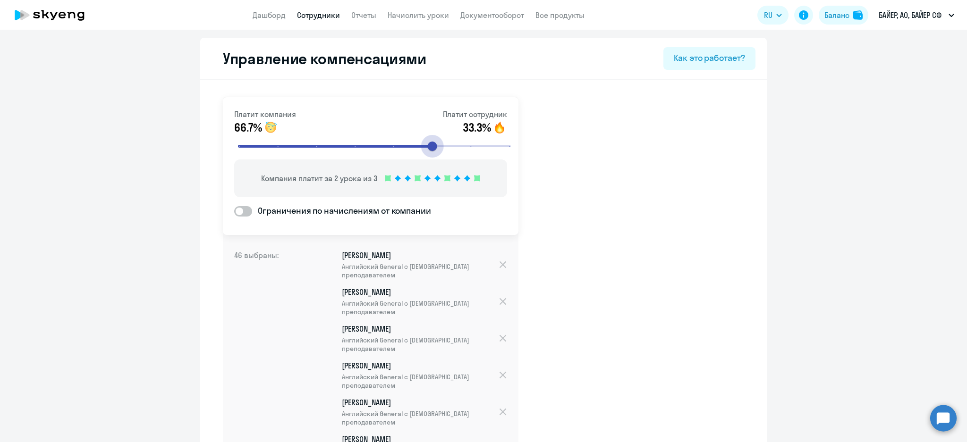  What do you see at coordinates (910, 15) in the screenshot?
I see `p: БАЙЕР, АО, БАЙЕР СФ` at bounding box center [910, 15].